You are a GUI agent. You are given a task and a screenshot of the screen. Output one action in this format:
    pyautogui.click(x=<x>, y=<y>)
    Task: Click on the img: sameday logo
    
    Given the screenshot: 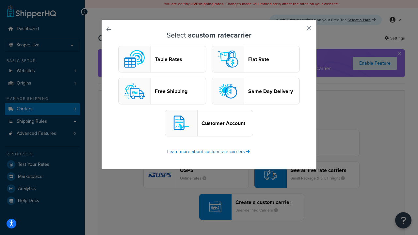 What is the action you would take?
    pyautogui.click(x=228, y=91)
    